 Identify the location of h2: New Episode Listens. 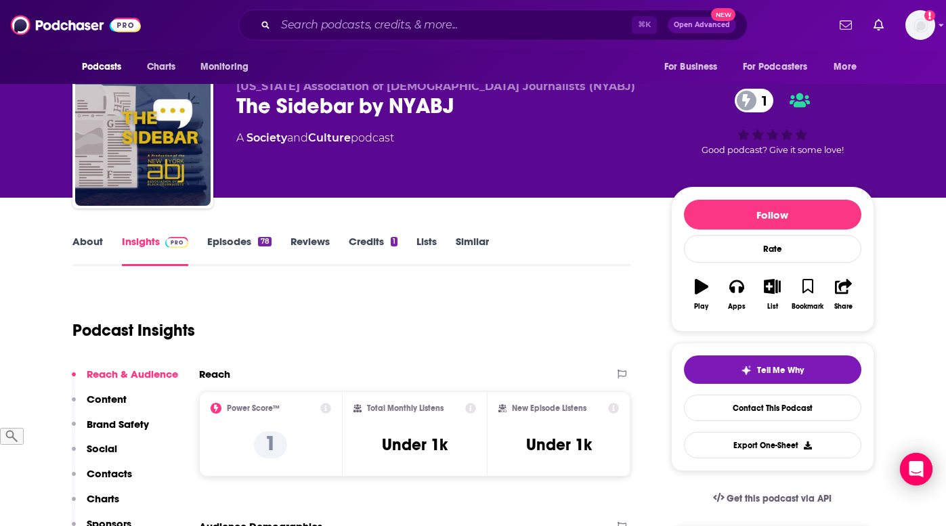
(549, 408).